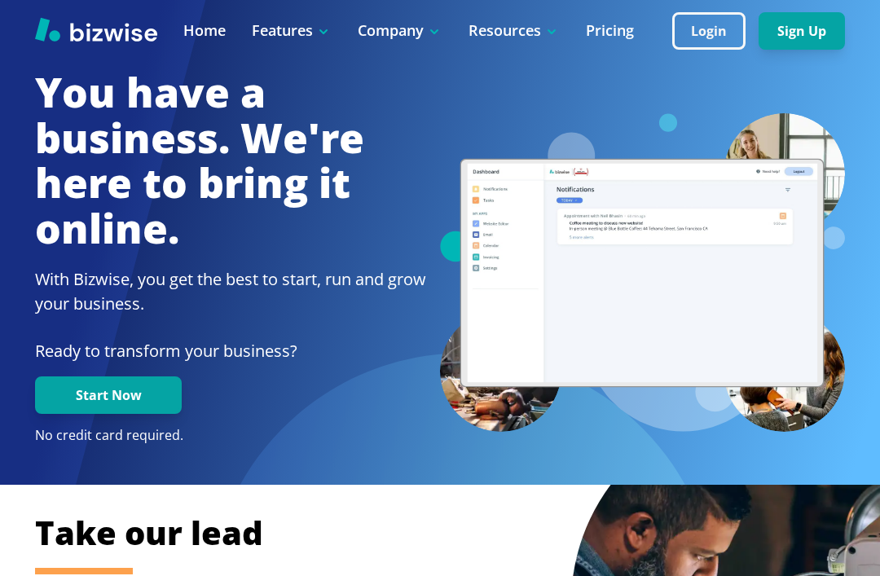 Image resolution: width=880 pixels, height=576 pixels. I want to click on button: Login, so click(709, 31).